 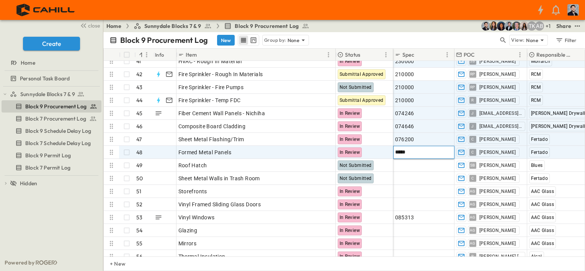 What do you see at coordinates (48, 155) in the screenshot?
I see `span: Block 9 Permit Log` at bounding box center [48, 155].